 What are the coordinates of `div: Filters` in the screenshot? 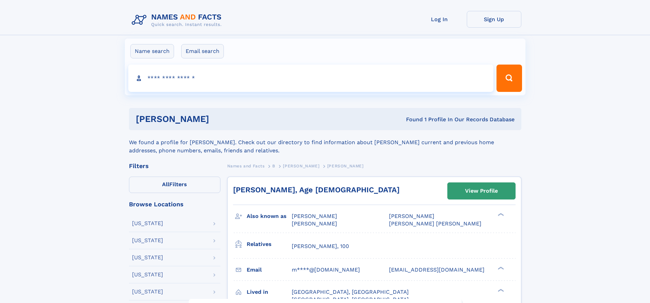 It's located at (175, 166).